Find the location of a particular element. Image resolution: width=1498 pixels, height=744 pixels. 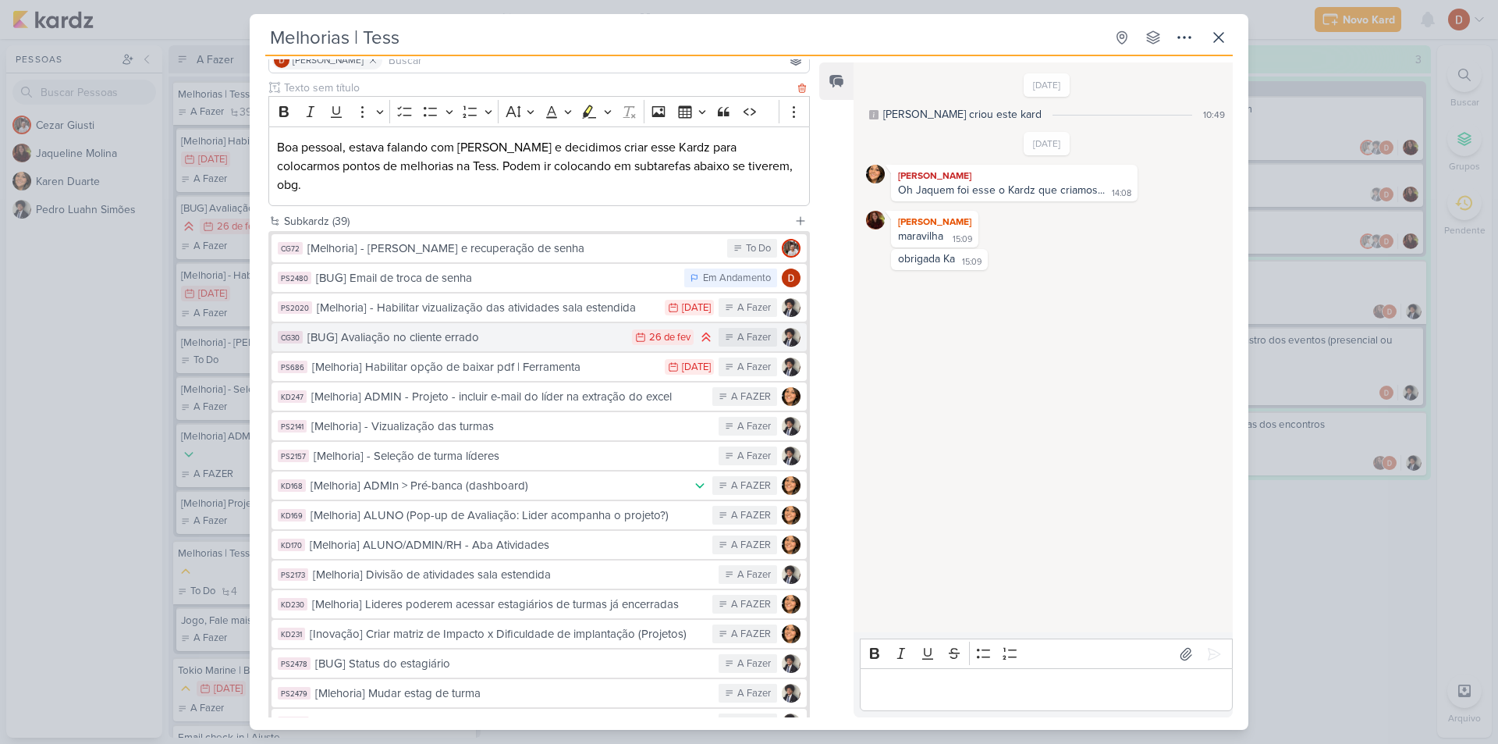

button: KD231 [Inovação] Criar matriz de Impacto x Dificuldade de implantação (Projetos) A FAZER is located at coordinates (539, 634).